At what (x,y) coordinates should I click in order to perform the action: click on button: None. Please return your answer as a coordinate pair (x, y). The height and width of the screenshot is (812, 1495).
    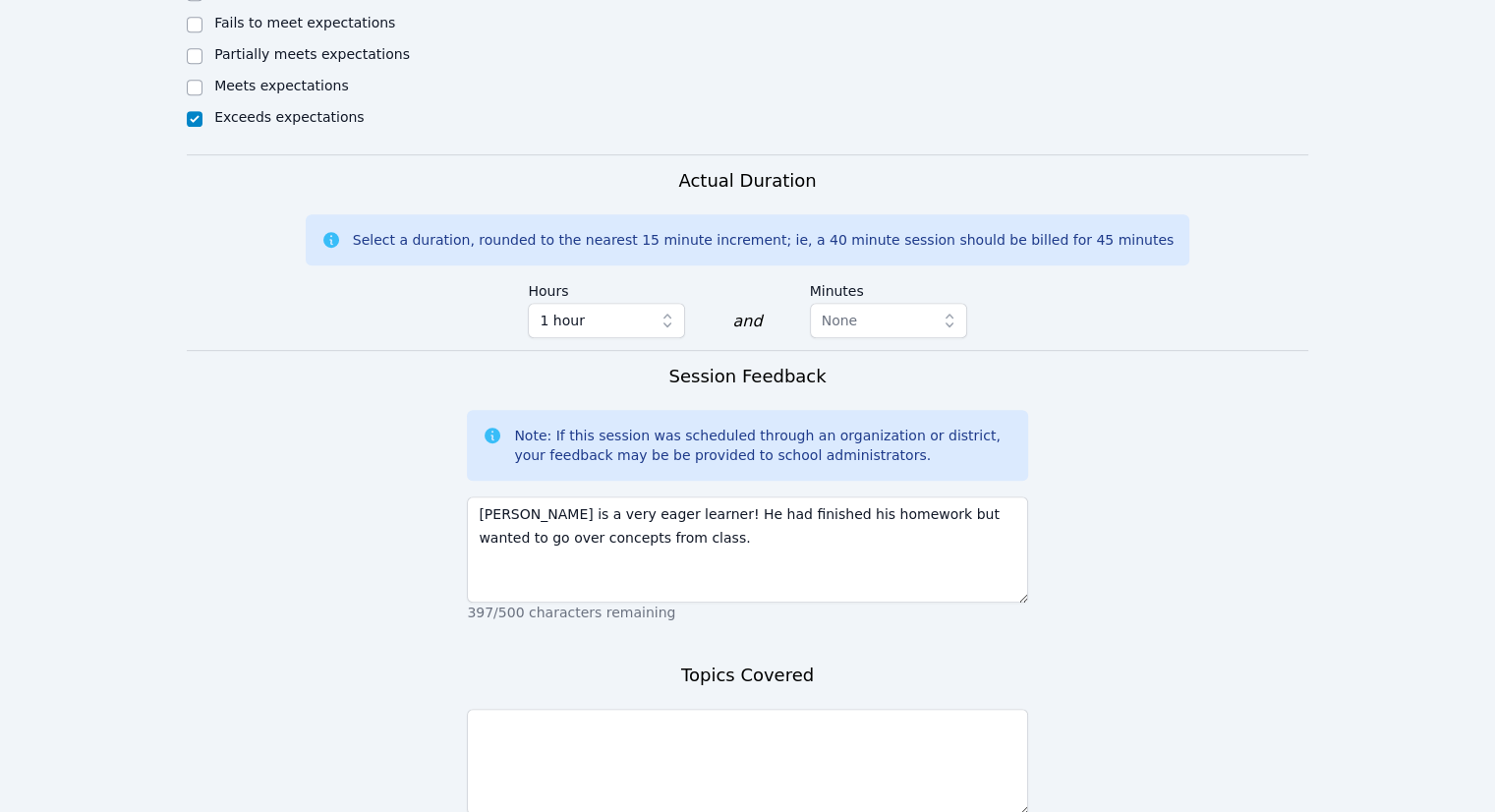
    Looking at the image, I should click on (889, 320).